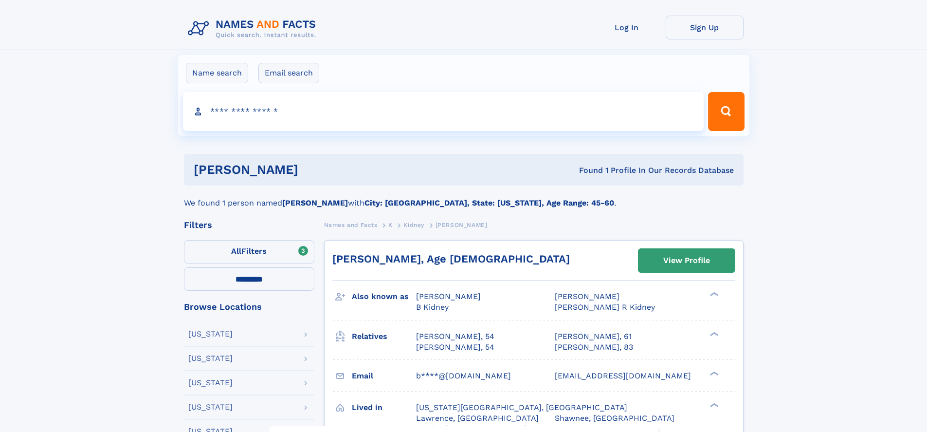  What do you see at coordinates (686, 260) in the screenshot?
I see `div: View Profile` at bounding box center [686, 260].